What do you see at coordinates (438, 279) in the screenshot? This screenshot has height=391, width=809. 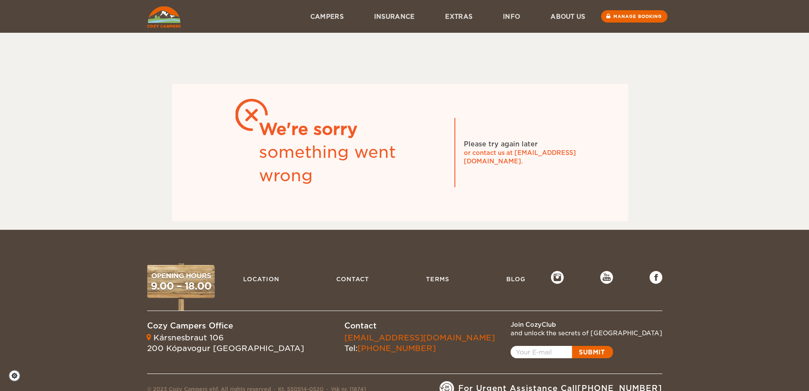 I see `a: Terms` at bounding box center [438, 279].